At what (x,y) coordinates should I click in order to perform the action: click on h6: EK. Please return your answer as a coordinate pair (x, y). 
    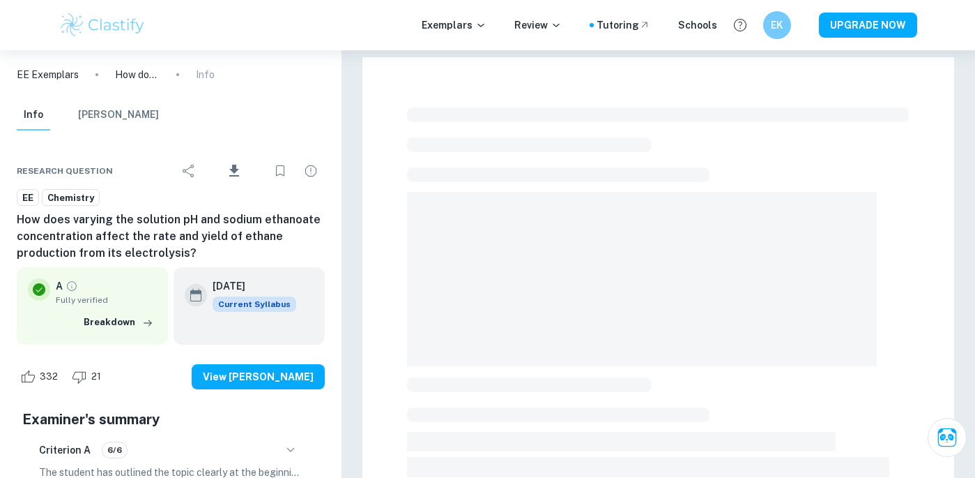
    Looking at the image, I should click on (777, 25).